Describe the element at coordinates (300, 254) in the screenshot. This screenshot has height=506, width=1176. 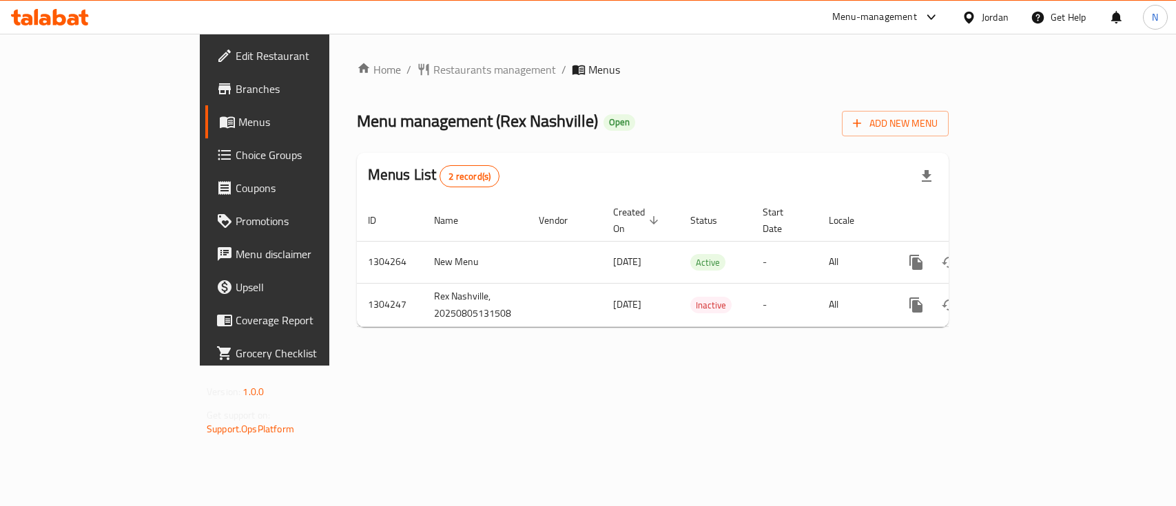
I see `a: Menu disclaimer` at that location.